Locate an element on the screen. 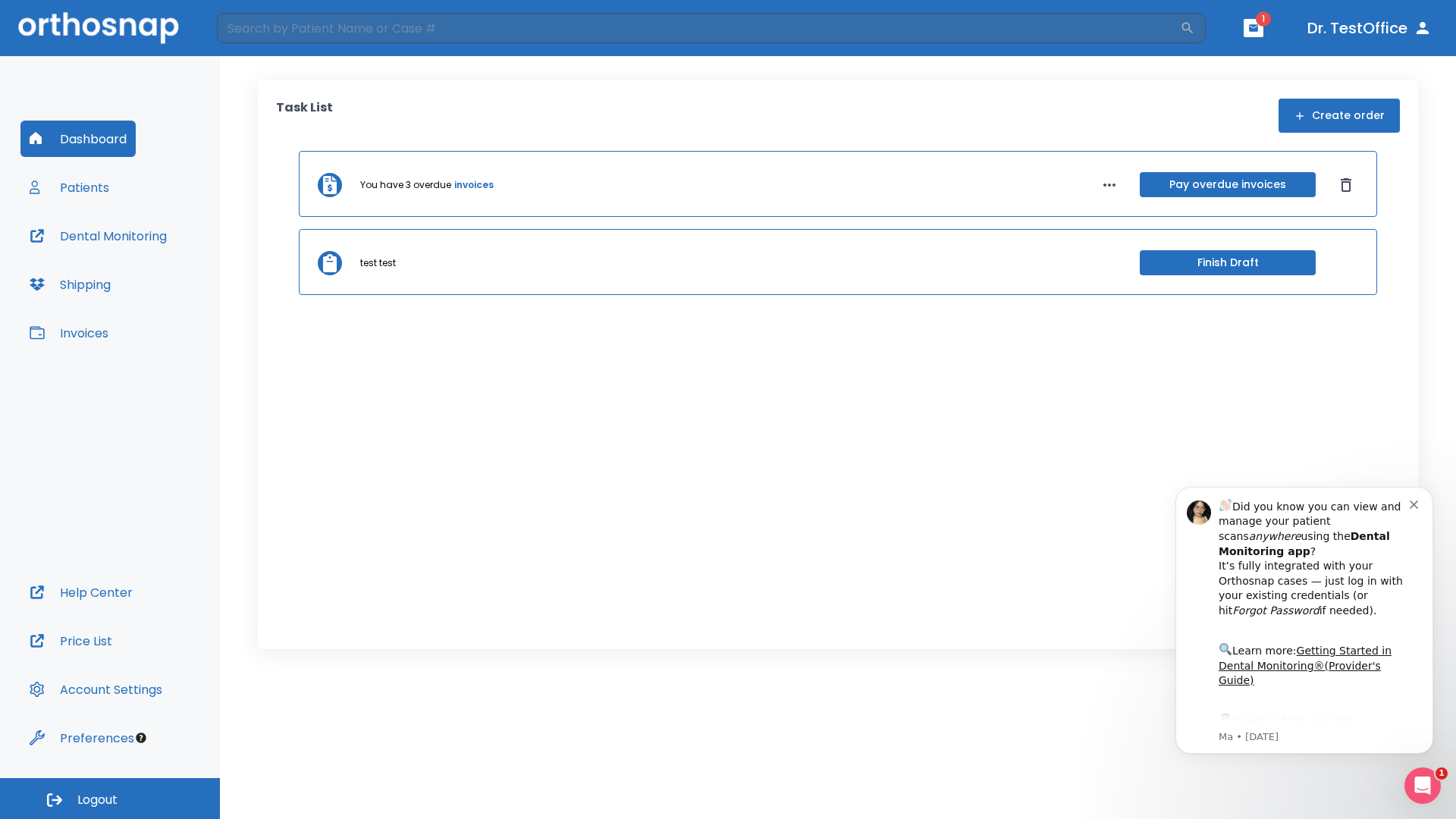  a: Getting Started in Dental Monitoring is located at coordinates (152, 194).